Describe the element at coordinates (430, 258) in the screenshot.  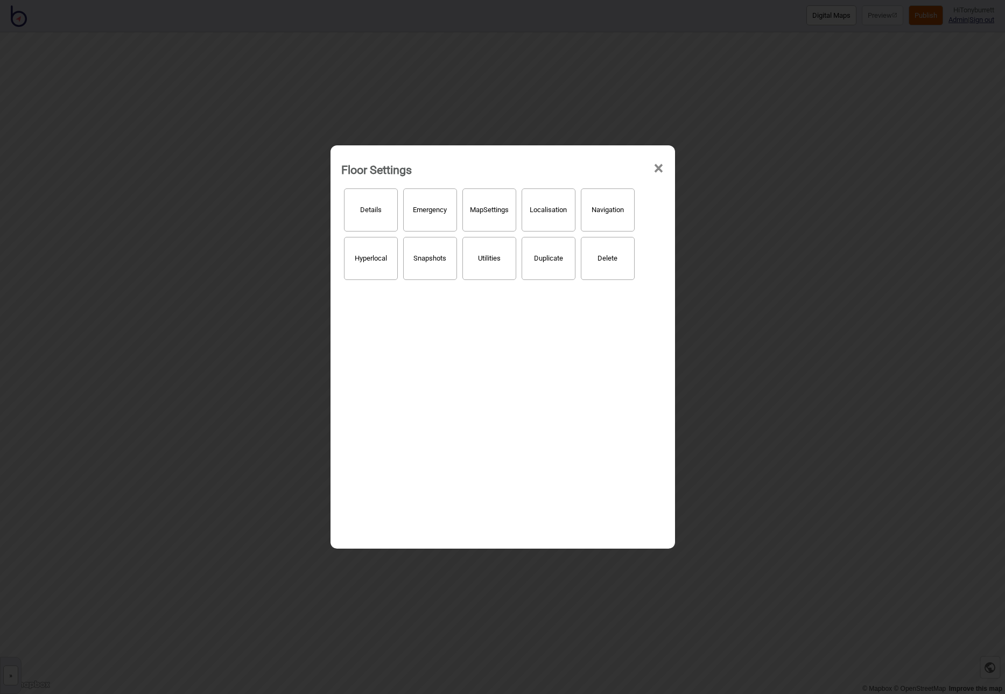
I see `button: Snapshots` at that location.